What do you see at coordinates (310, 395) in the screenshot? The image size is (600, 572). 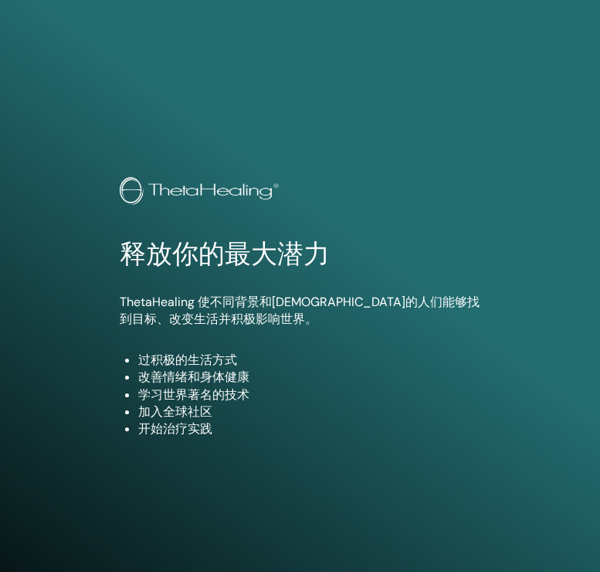 I see `li: 学习世界著名的技术` at bounding box center [310, 395].